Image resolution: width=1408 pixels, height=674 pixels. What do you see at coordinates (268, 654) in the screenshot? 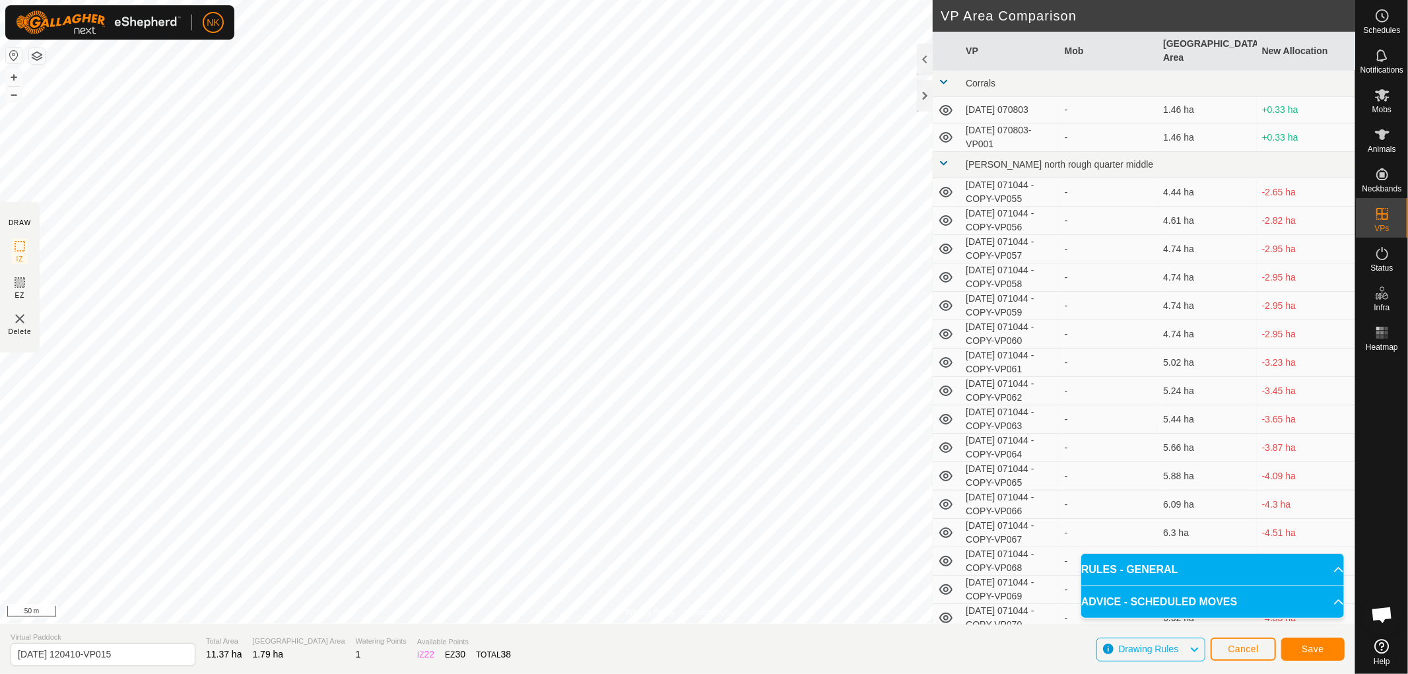
I see `span: 1.79 ha` at bounding box center [268, 654].